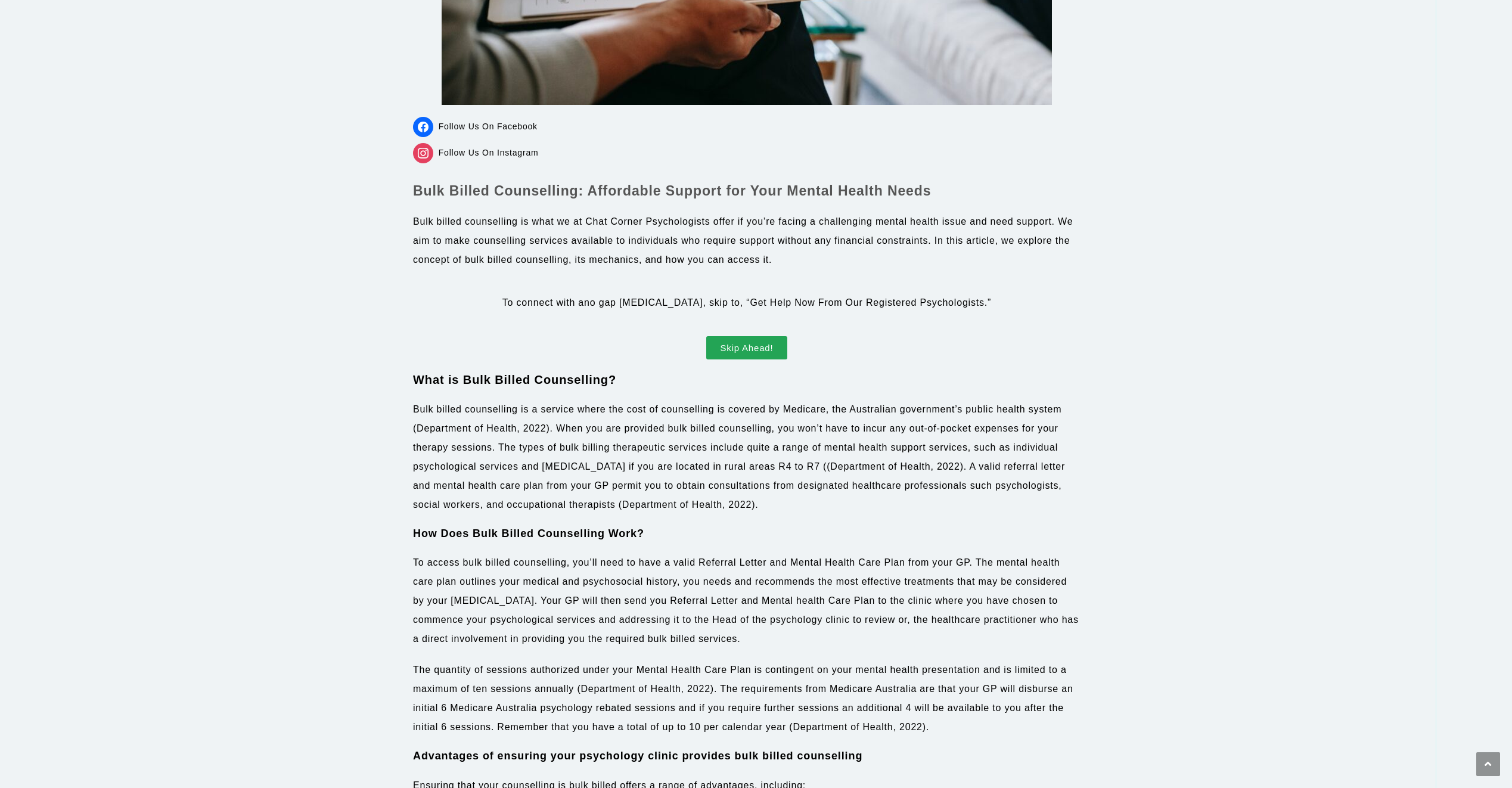  I want to click on span: Skip Ahead!, so click(747, 348).